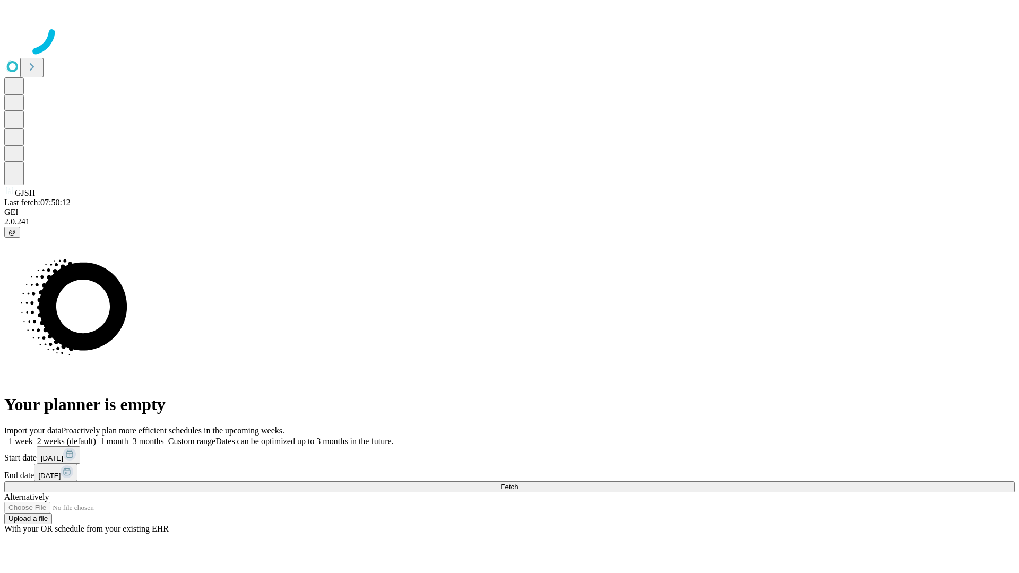  I want to click on button: Upload a file, so click(28, 519).